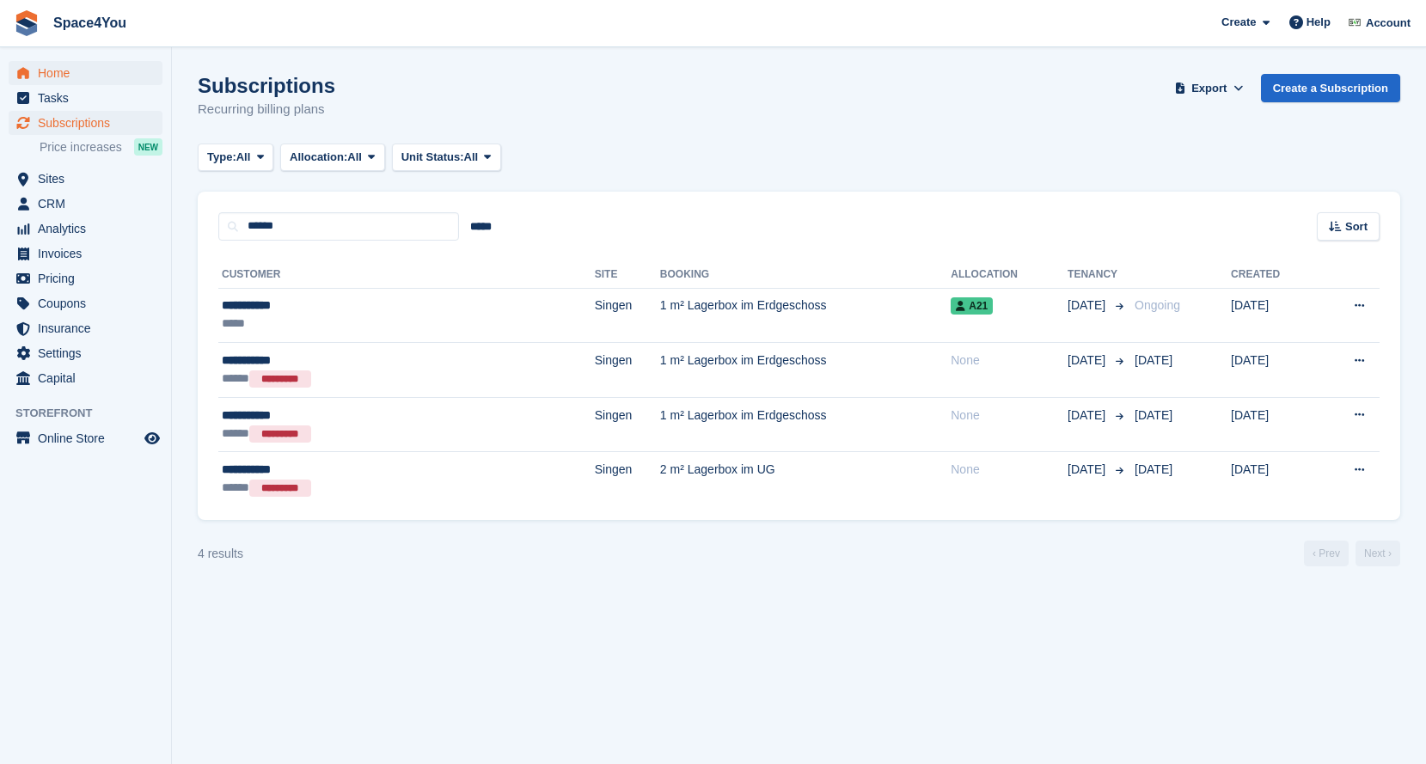 The height and width of the screenshot is (764, 1426). What do you see at coordinates (89, 204) in the screenshot?
I see `span: CRM` at bounding box center [89, 204].